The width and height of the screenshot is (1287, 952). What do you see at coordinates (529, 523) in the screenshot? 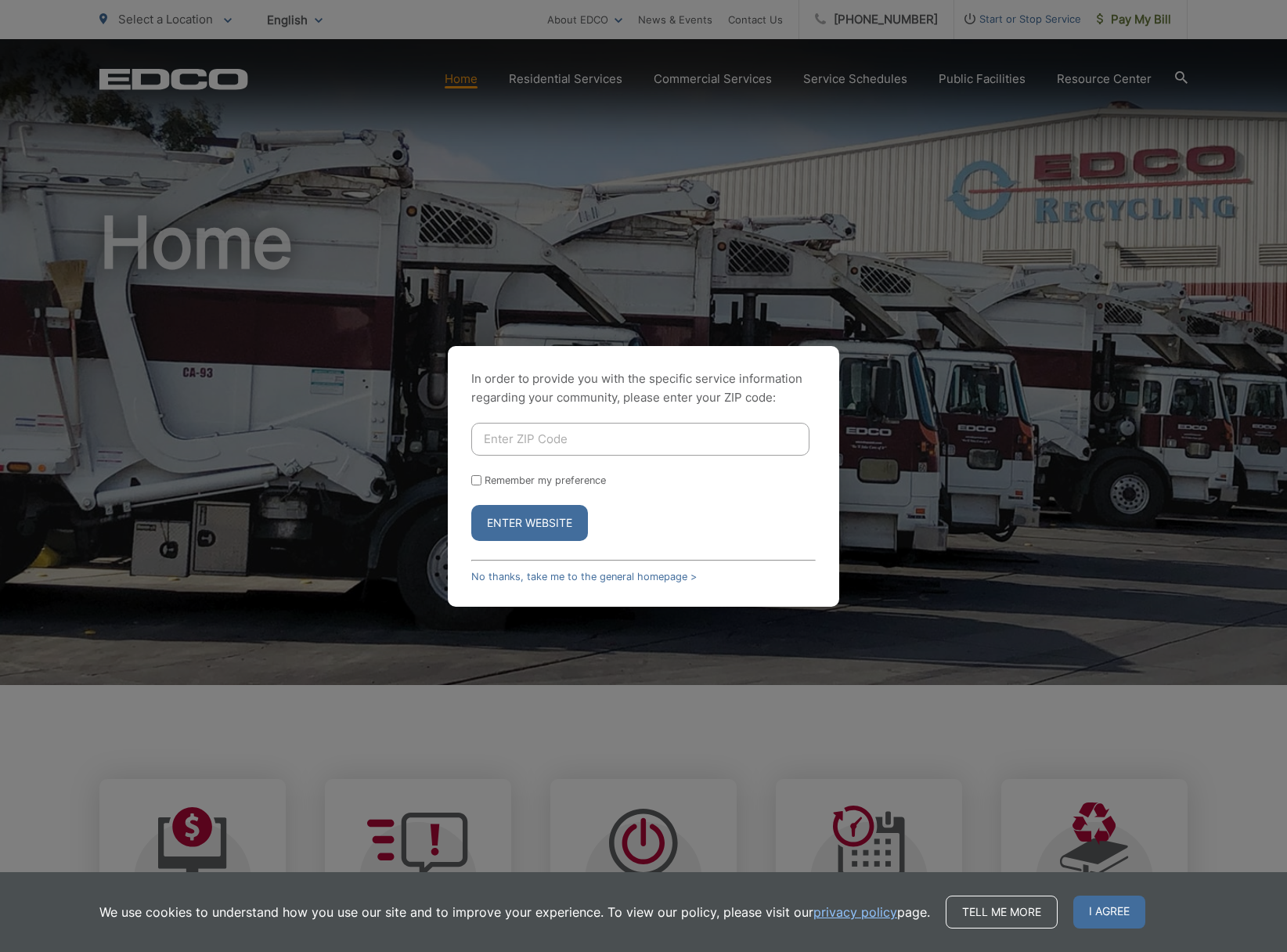
I see `button: Enter Website` at bounding box center [529, 523].